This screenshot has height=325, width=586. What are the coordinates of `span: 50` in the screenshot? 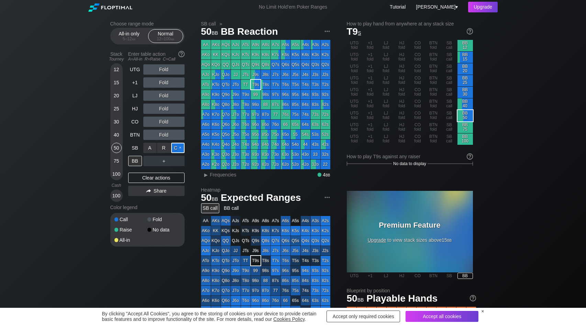 It's located at (210, 32).